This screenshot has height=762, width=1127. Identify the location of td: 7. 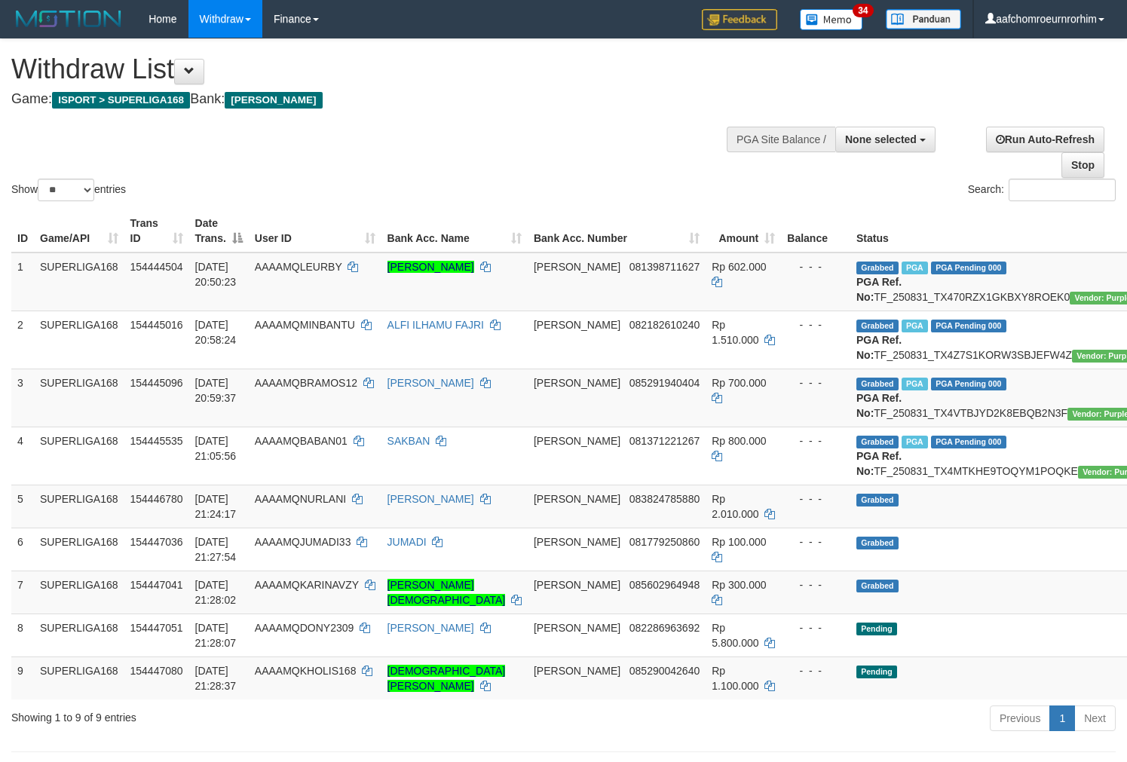
(23, 592).